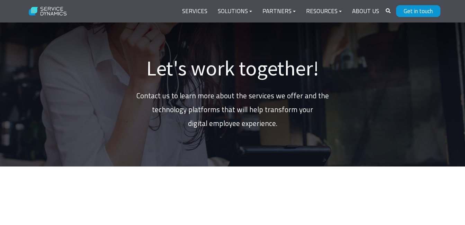 The width and height of the screenshot is (465, 225). What do you see at coordinates (195, 11) in the screenshot?
I see `a: Services` at bounding box center [195, 11].